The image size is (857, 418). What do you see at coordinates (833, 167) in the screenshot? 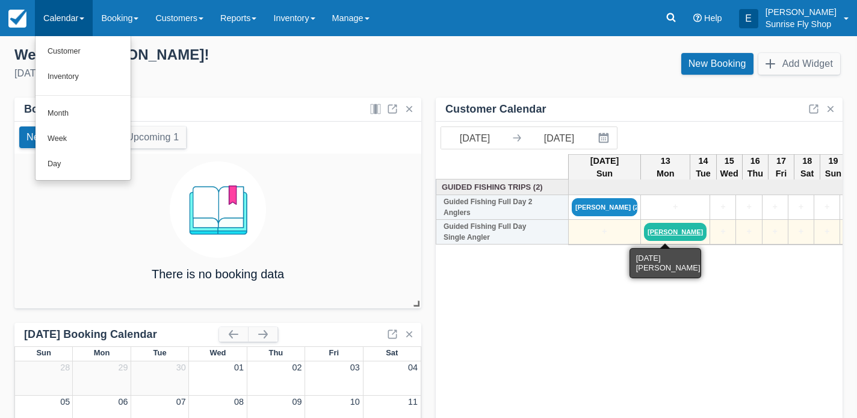
I see `th: 19 Sun` at bounding box center [833, 167].